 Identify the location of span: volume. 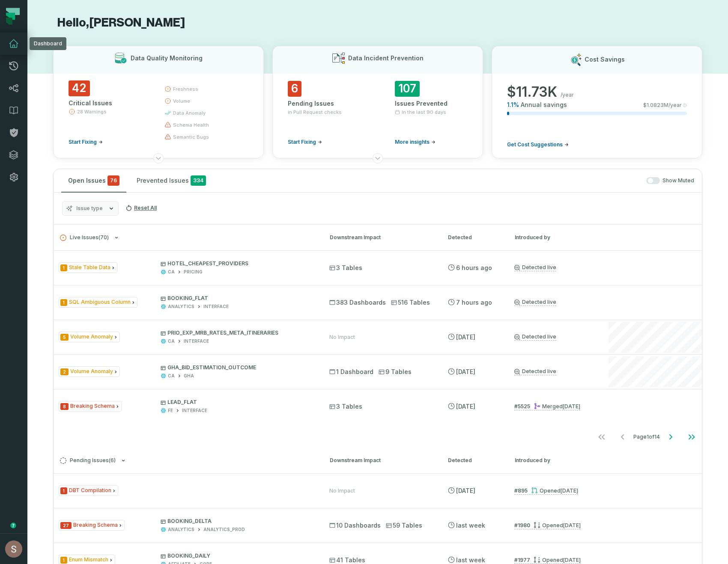
(182, 101).